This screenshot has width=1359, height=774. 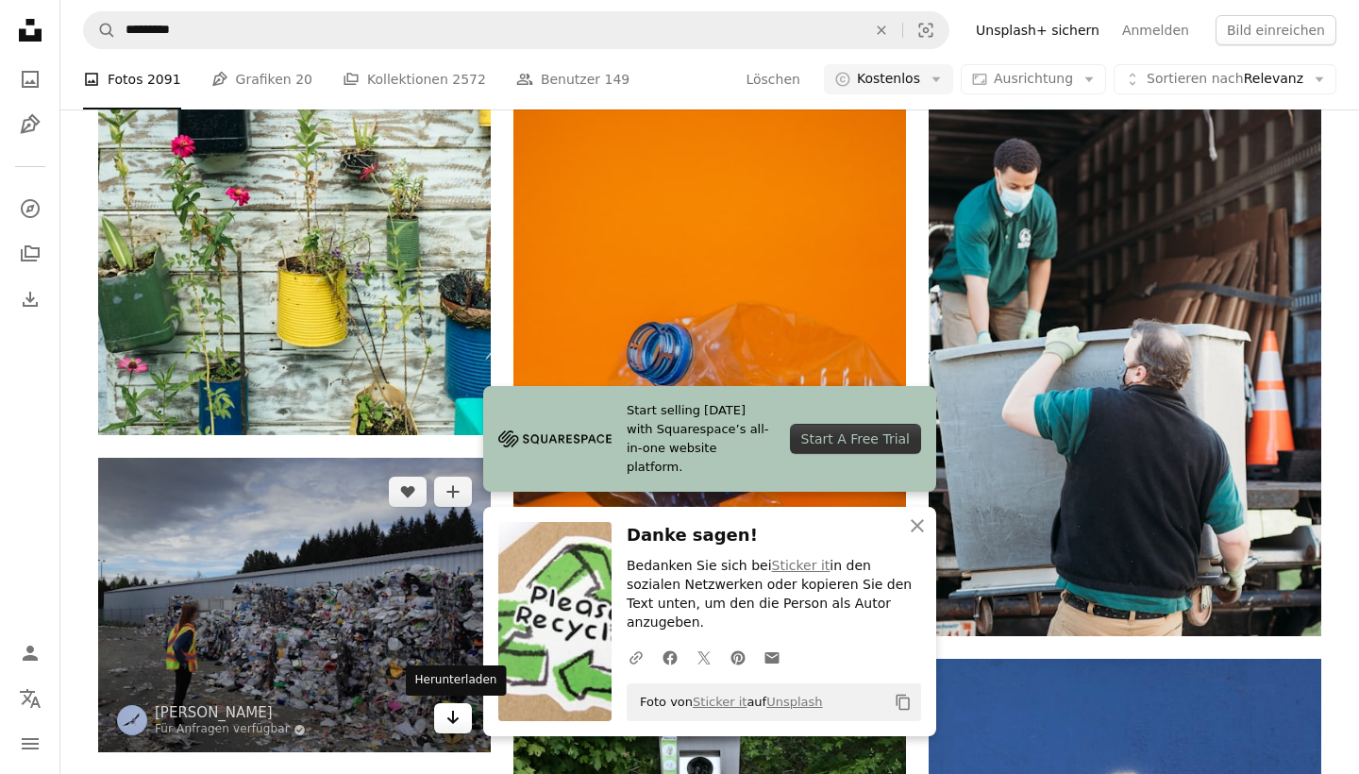 What do you see at coordinates (793, 701) in the screenshot?
I see `a: Unsplash` at bounding box center [793, 701].